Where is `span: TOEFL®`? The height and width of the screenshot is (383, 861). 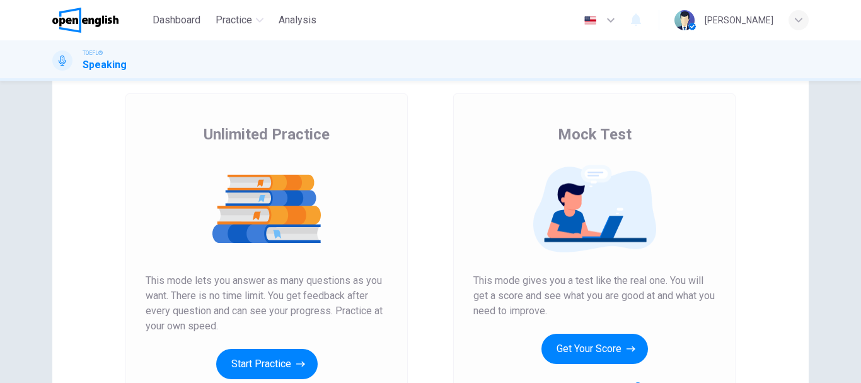
span: TOEFL® is located at coordinates (93, 53).